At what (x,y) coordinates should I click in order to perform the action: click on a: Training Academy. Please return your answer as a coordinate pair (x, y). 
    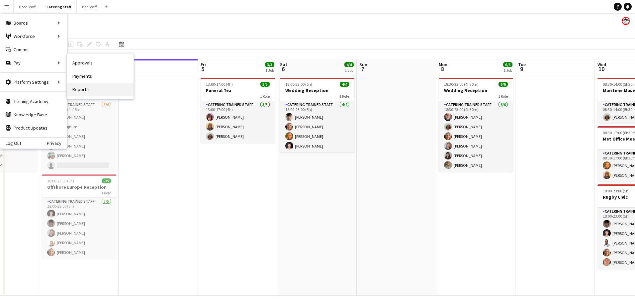
    Looking at the image, I should click on (34, 101).